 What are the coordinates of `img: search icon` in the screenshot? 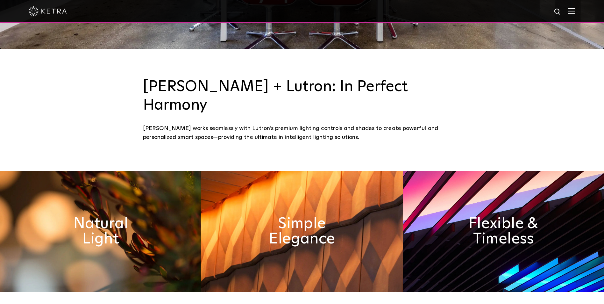 It's located at (557, 12).